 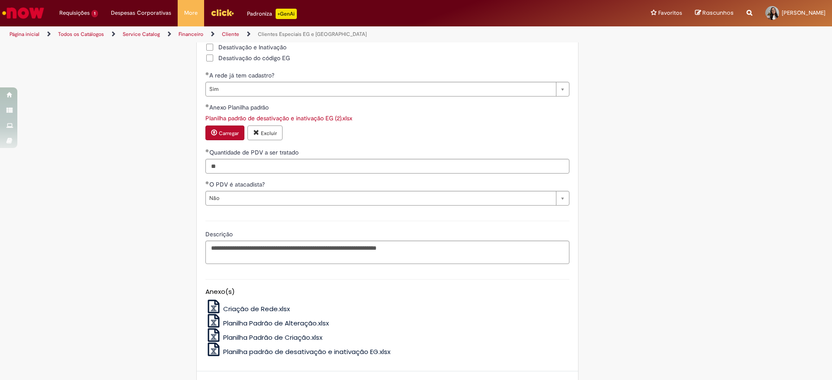 What do you see at coordinates (298, 352) in the screenshot?
I see `a: Planilha padrão de desativação e inativação EG.xlsx` at bounding box center [298, 352].